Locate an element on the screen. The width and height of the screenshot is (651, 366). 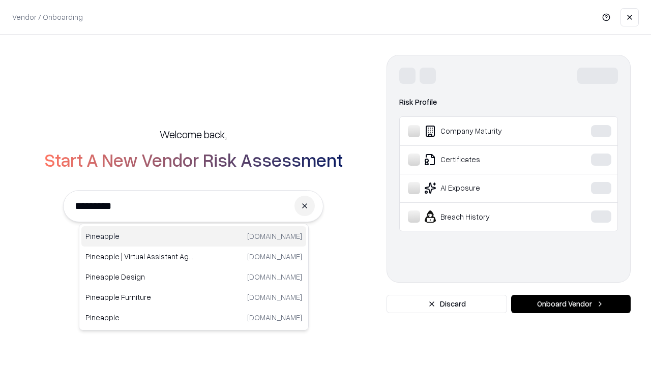
div: Suggestions is located at coordinates (194, 277).